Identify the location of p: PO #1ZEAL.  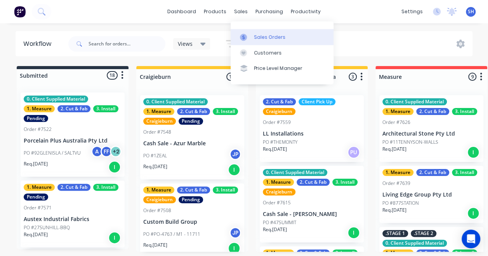
(155, 156).